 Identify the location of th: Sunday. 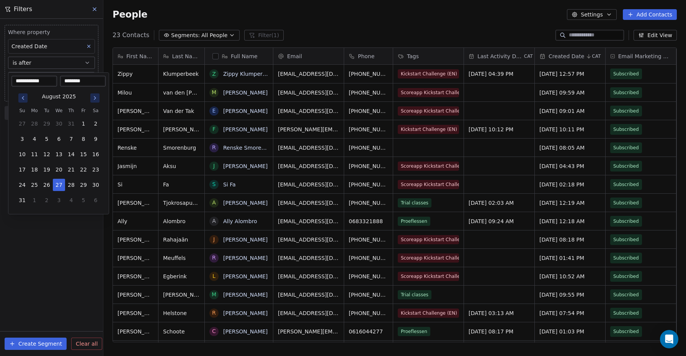
(22, 111).